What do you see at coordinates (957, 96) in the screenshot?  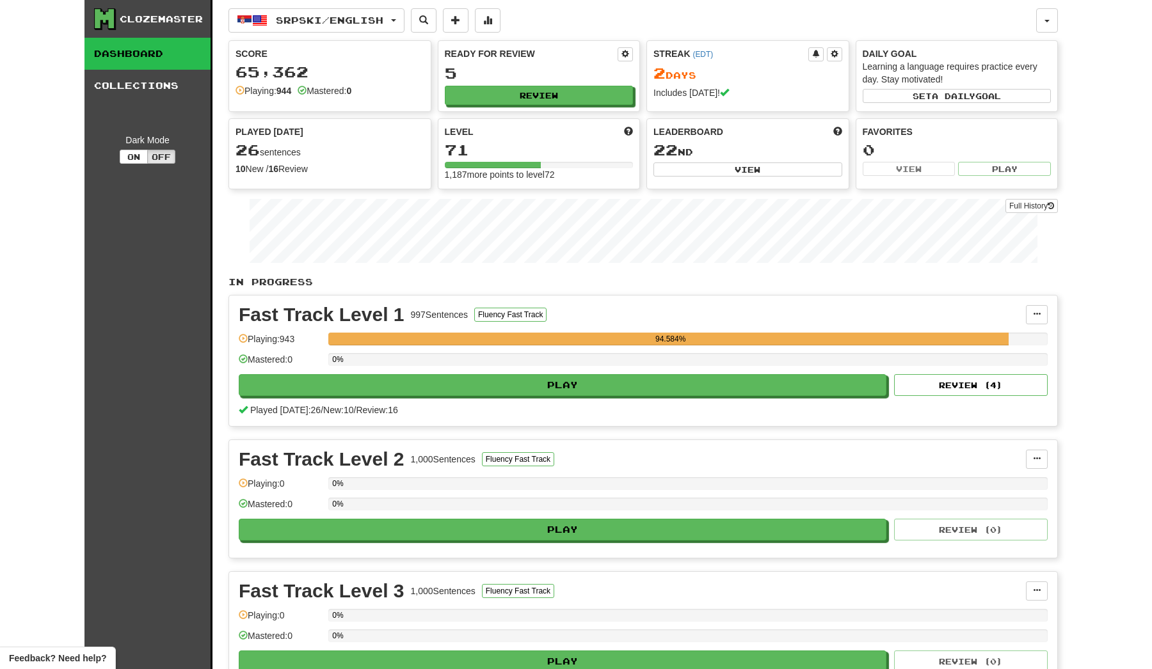 I see `button: Seta dailygoal` at bounding box center [957, 96].